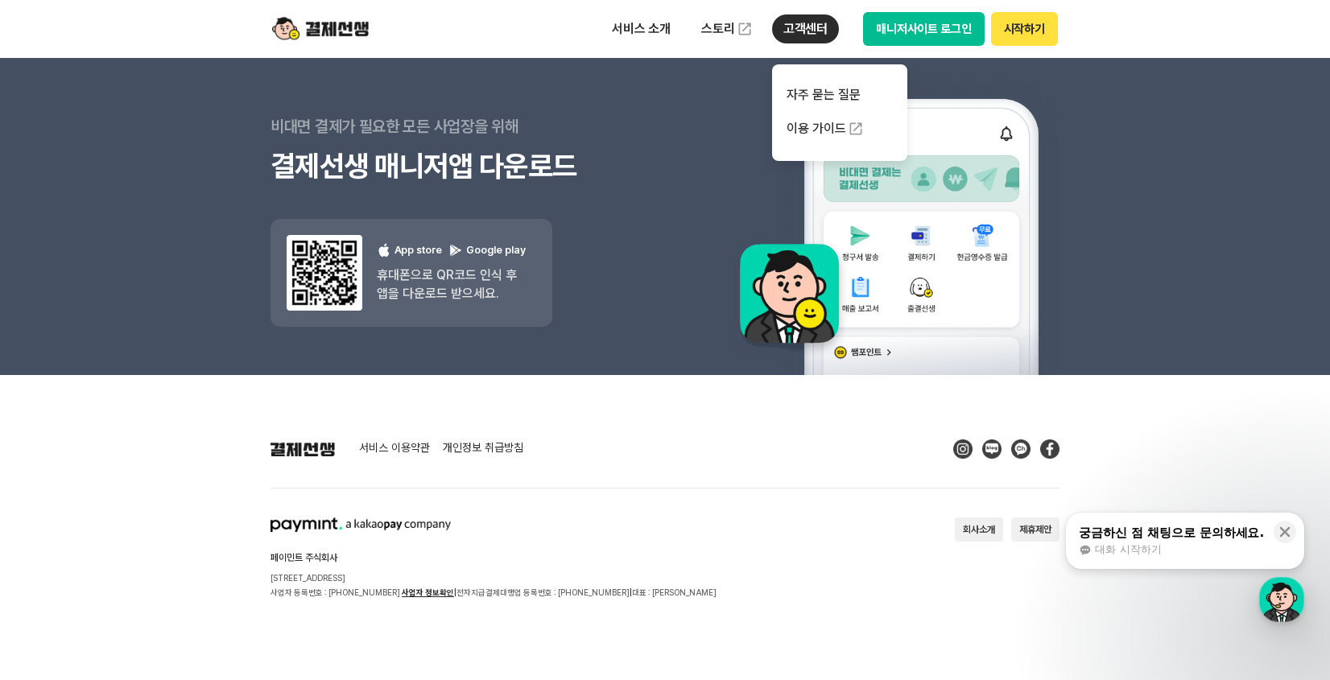  I want to click on button: 시작하기, so click(1024, 29).